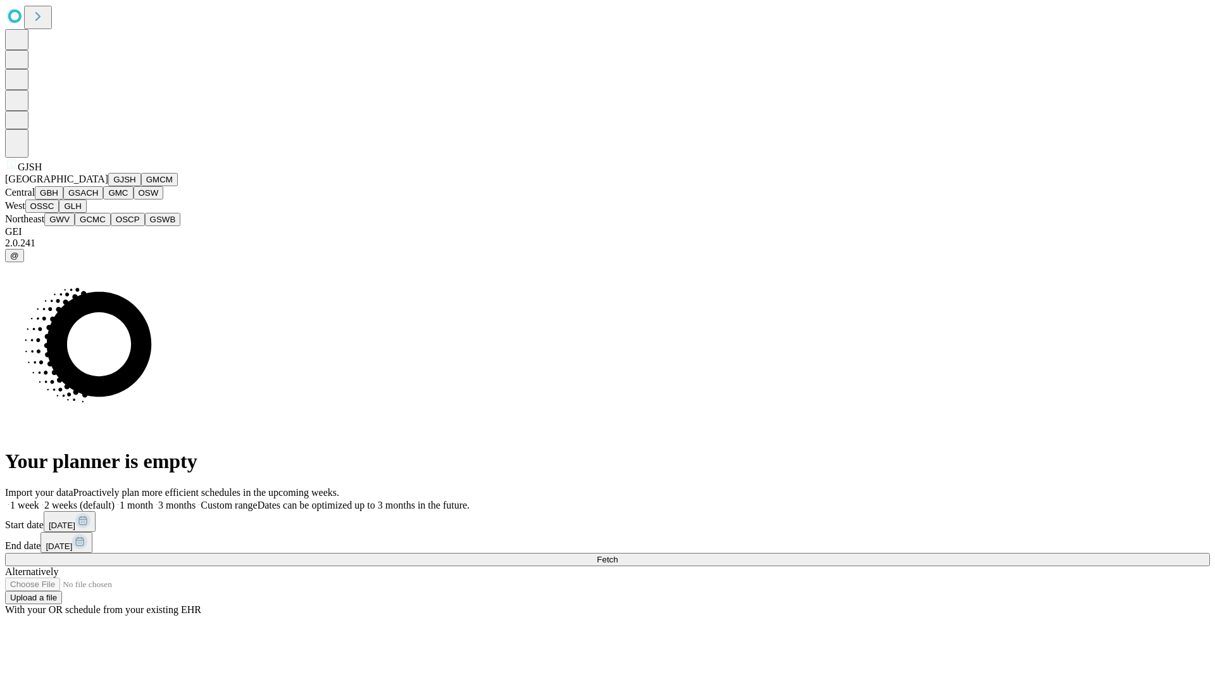 The image size is (1215, 684). Describe the element at coordinates (136, 504) in the screenshot. I see `span: 1 month` at that location.